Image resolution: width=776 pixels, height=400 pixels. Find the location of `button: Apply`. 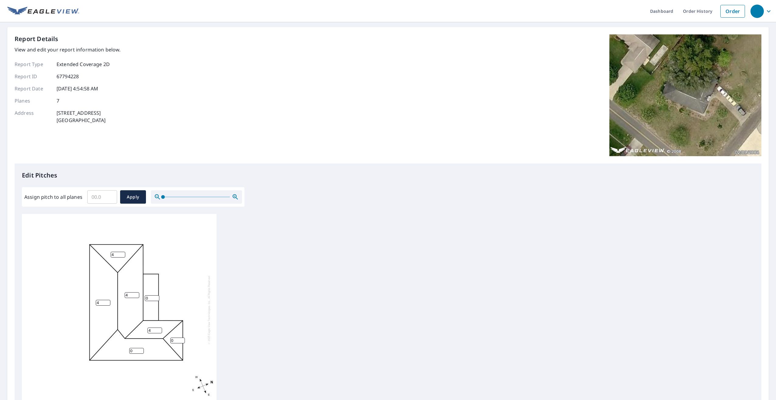

button: Apply is located at coordinates (133, 197).